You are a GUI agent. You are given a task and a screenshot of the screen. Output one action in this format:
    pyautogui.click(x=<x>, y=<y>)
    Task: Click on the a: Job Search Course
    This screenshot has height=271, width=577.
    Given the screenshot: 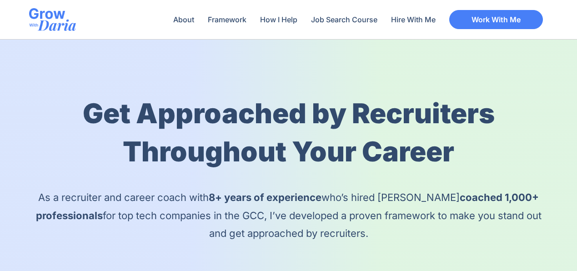 What is the action you would take?
    pyautogui.click(x=344, y=20)
    